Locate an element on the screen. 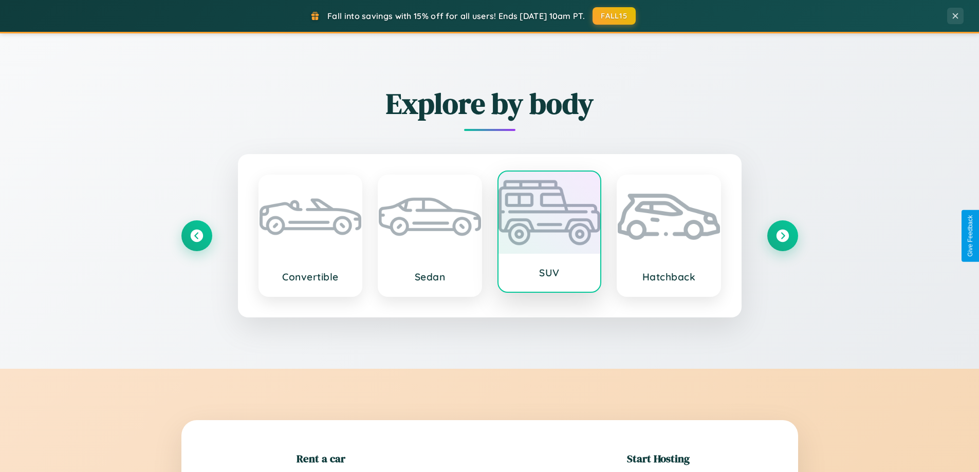 Image resolution: width=979 pixels, height=472 pixels. button: FALL15 is located at coordinates (614, 16).